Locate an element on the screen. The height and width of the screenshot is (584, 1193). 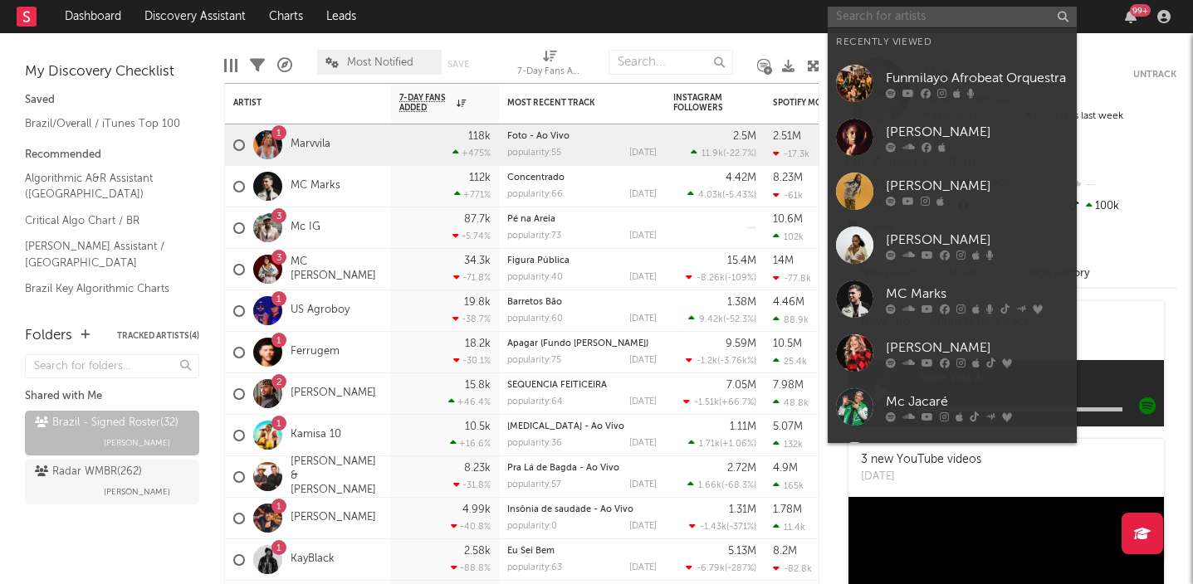
div: 11.4k is located at coordinates (789, 527).